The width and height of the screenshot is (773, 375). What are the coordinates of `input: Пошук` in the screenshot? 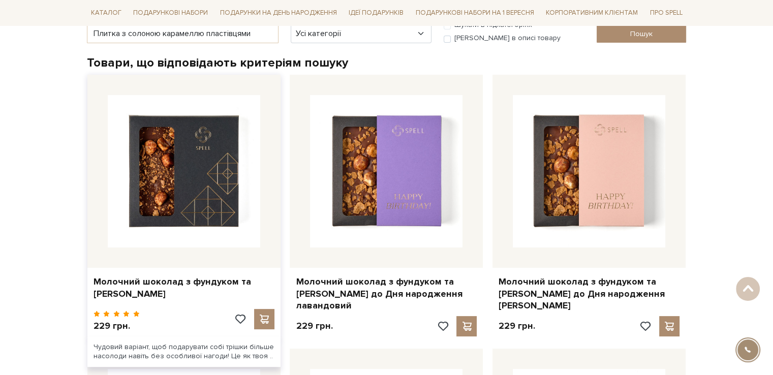 It's located at (641, 34).